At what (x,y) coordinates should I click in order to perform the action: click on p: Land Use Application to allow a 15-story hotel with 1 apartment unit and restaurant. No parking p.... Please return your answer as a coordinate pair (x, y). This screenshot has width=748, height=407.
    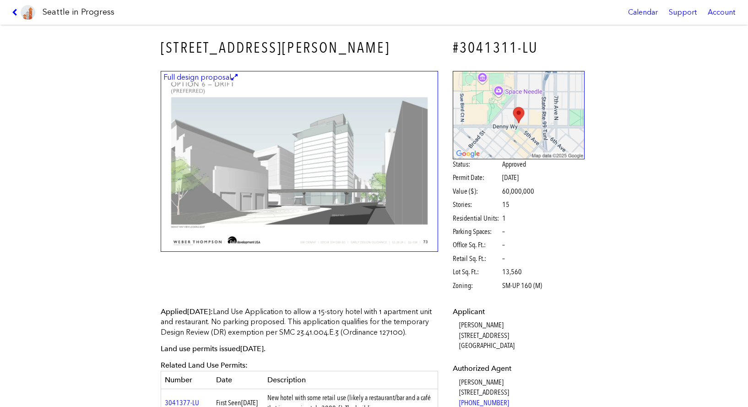
    Looking at the image, I should click on (300, 322).